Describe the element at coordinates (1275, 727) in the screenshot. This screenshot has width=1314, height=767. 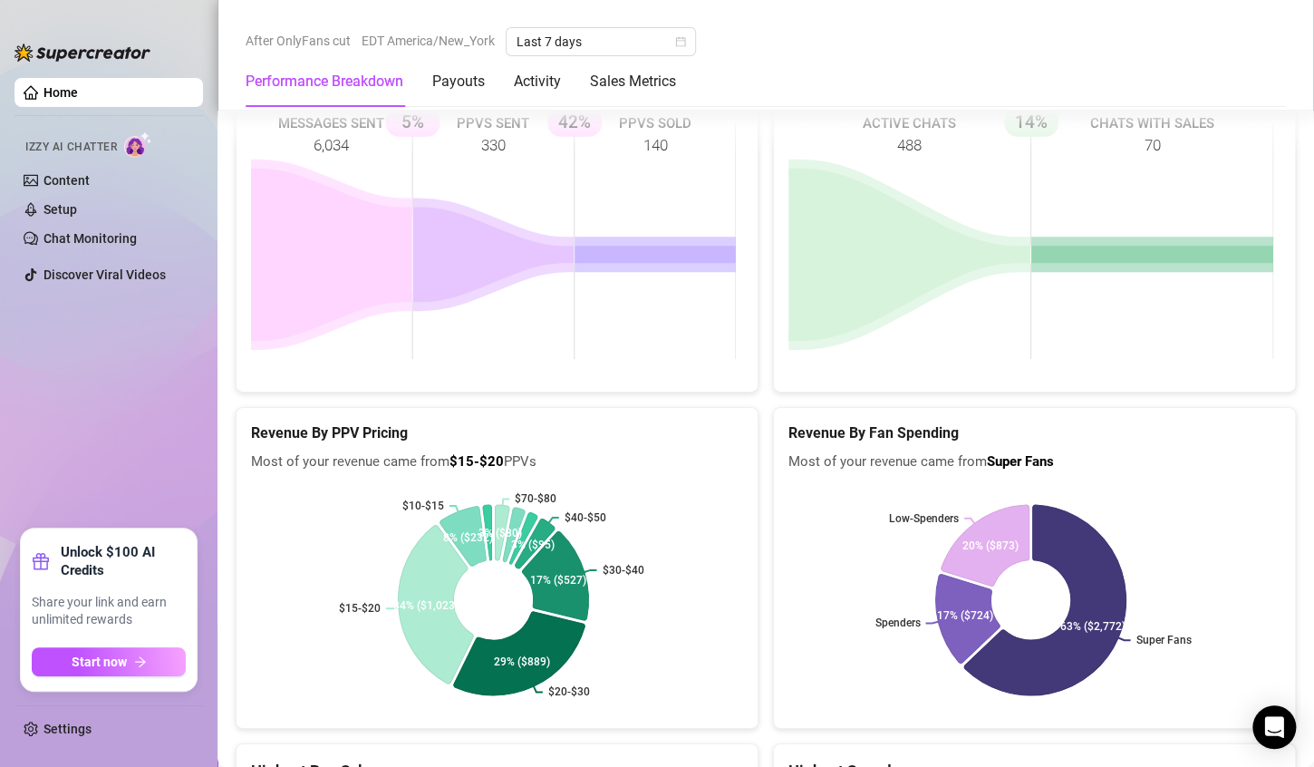
I see `div: Open Intercom Messenger` at that location.